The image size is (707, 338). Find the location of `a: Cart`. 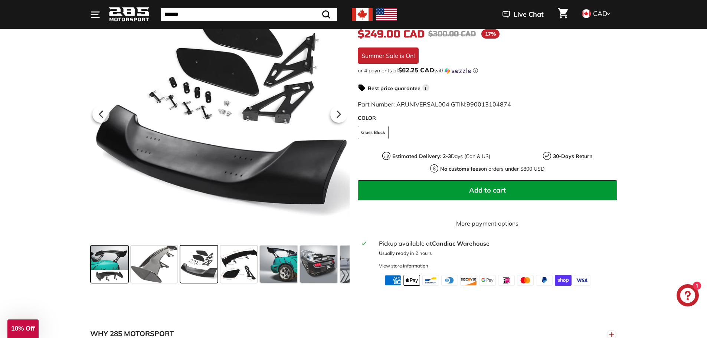

a: Cart is located at coordinates (563, 14).